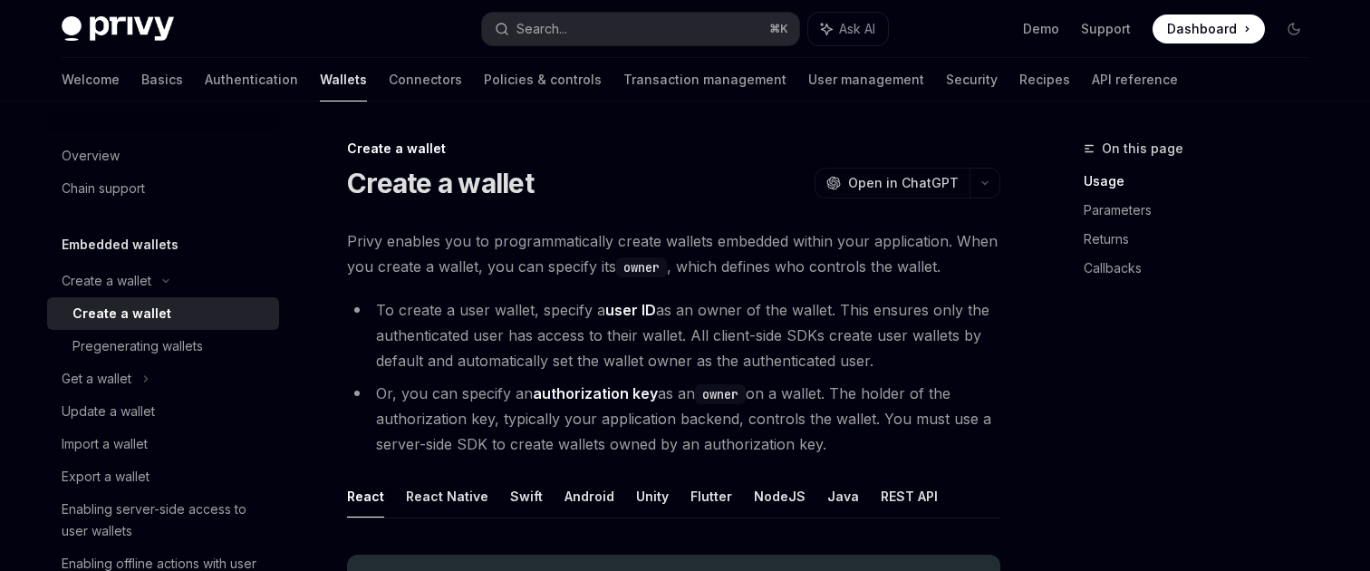 This screenshot has width=1370, height=571. I want to click on div: Search..., so click(542, 29).